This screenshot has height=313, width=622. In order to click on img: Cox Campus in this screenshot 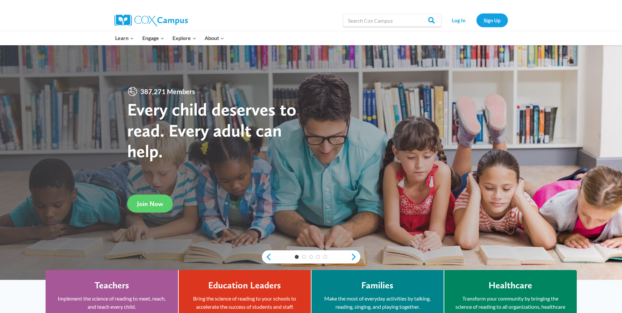, I will do `click(151, 20)`.